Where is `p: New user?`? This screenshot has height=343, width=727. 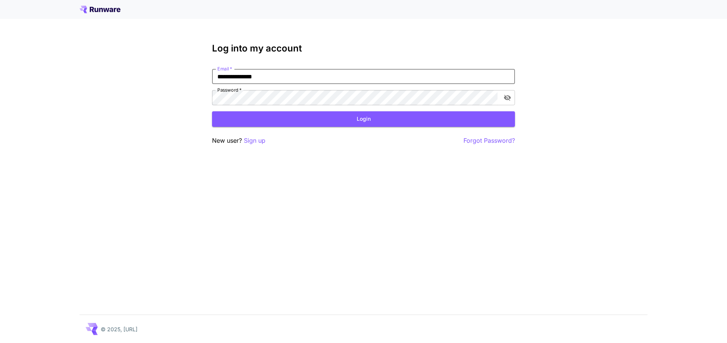
p: New user? is located at coordinates (239, 141).